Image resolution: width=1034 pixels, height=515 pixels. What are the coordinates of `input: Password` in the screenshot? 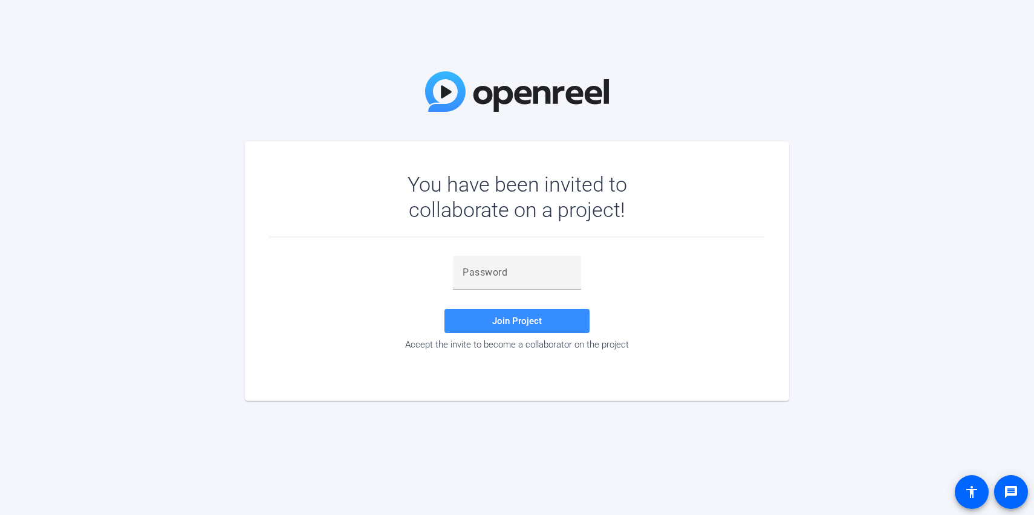 It's located at (517, 273).